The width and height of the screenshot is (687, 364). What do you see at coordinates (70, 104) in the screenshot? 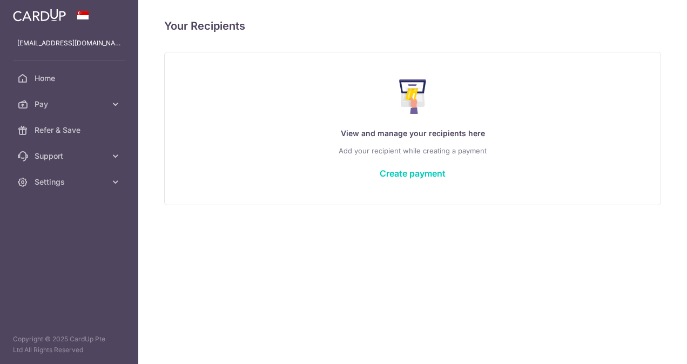
I see `span: Pay` at bounding box center [70, 104].